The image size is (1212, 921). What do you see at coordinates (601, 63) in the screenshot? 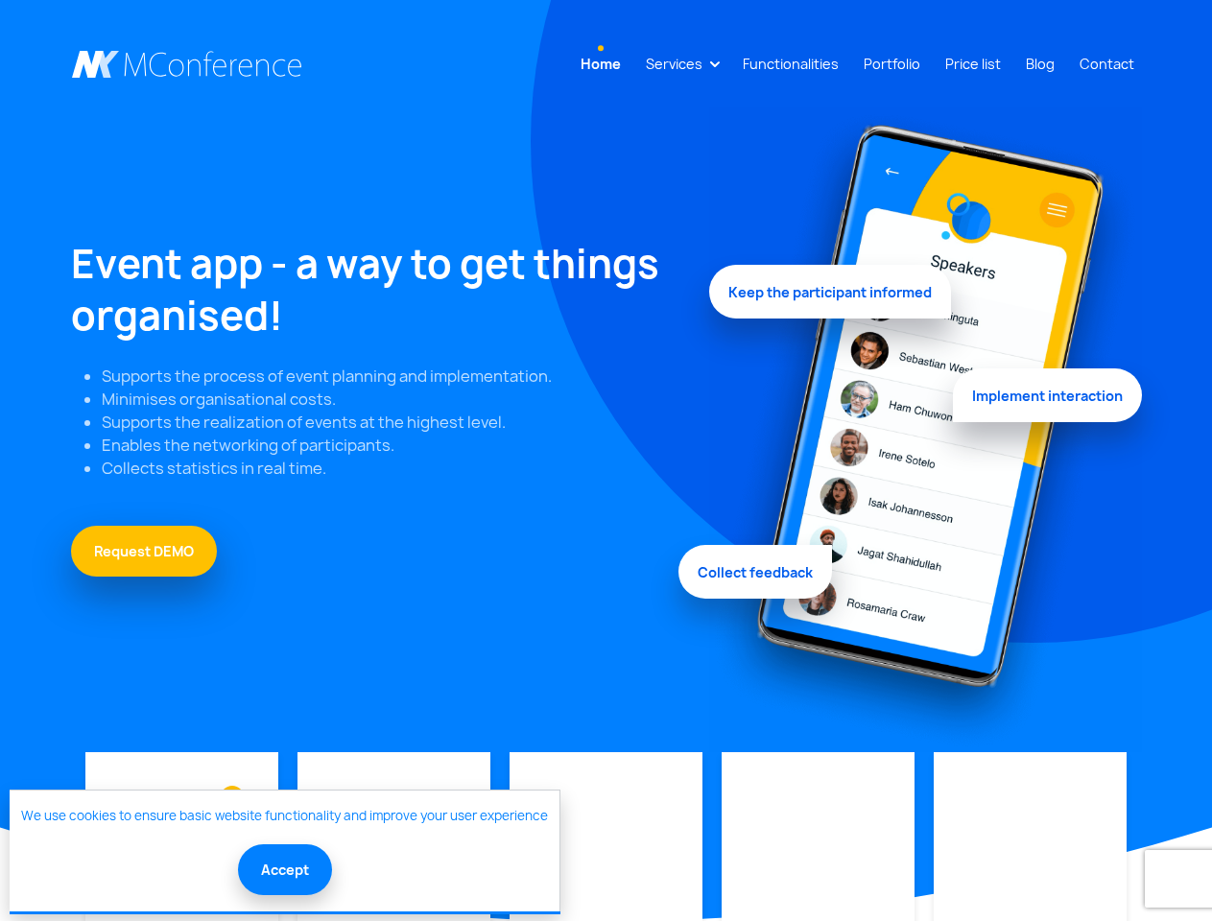
I see `a: Home` at bounding box center [601, 63].